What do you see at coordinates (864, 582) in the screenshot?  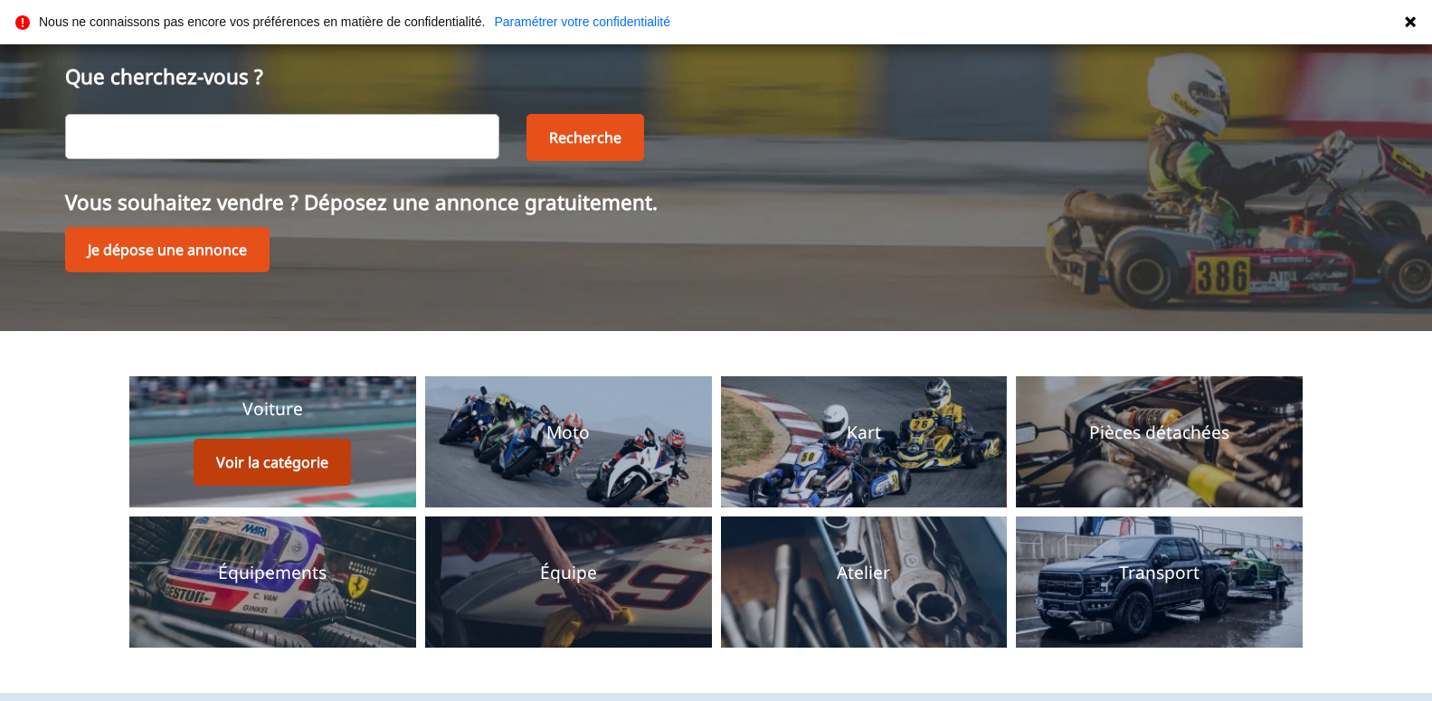 I see `a: AtelierAtelier` at bounding box center [864, 582].